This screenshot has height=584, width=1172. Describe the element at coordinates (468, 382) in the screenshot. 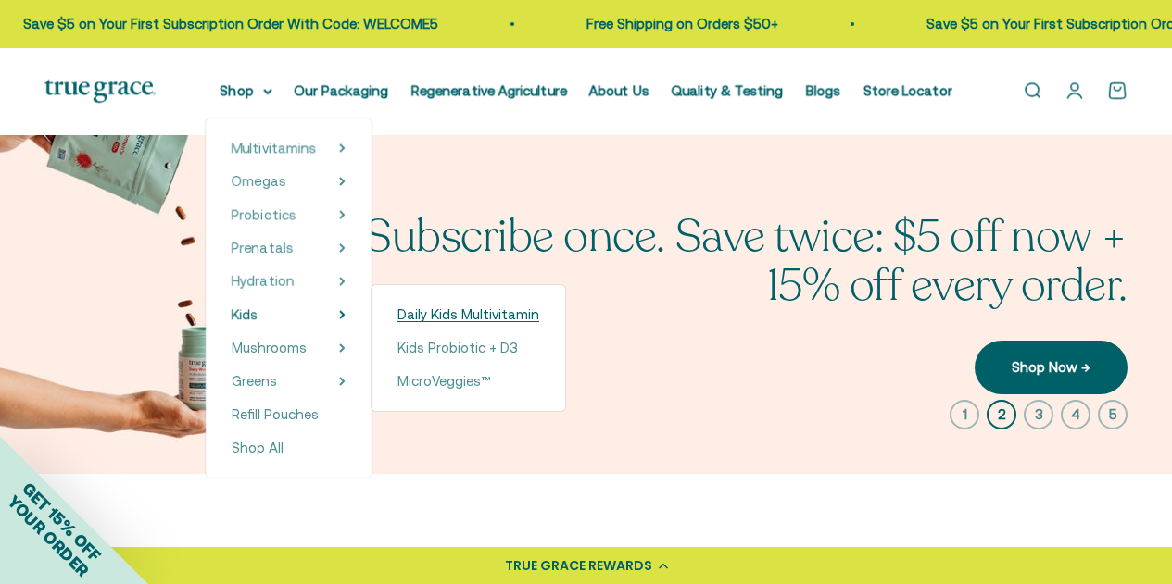

I see `a: MicroVeggies™` at that location.